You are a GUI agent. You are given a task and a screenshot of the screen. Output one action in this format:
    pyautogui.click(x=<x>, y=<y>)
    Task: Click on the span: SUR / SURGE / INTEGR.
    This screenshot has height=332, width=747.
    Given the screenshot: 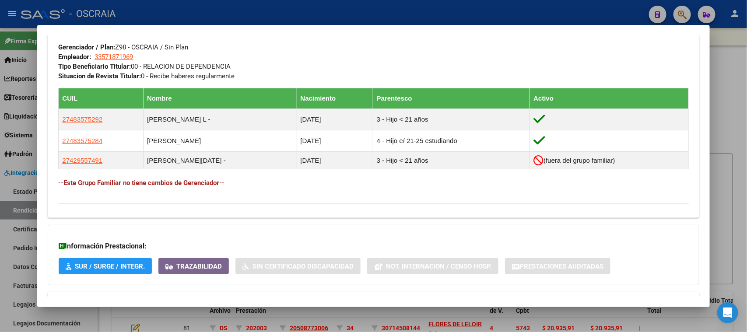 What is the action you would take?
    pyautogui.click(x=110, y=267)
    